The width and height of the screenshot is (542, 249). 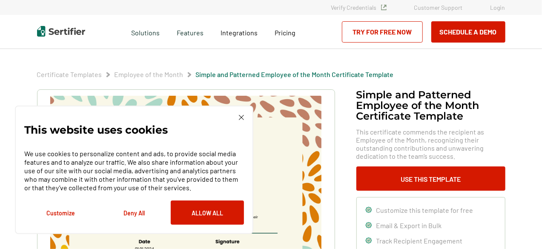 I want to click on span: Track Recipient Engagement, so click(x=419, y=240).